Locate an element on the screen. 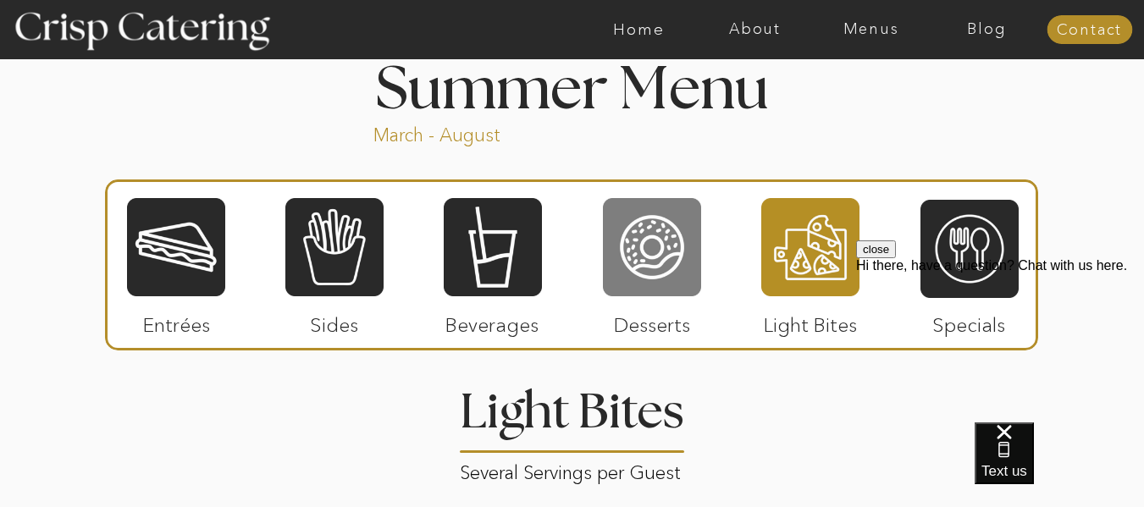 This screenshot has width=1144, height=507. p: Desserts is located at coordinates (652, 321).